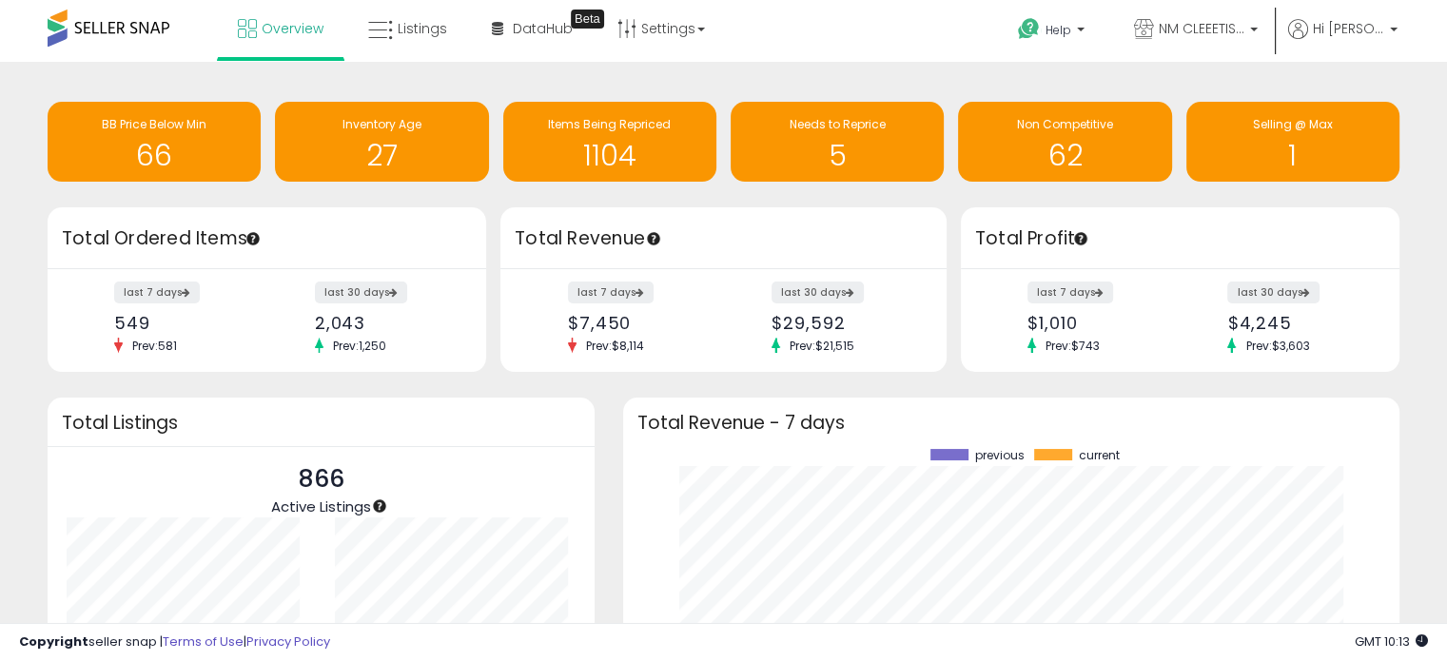  What do you see at coordinates (422, 29) in the screenshot?
I see `span: Listings` at bounding box center [422, 29].